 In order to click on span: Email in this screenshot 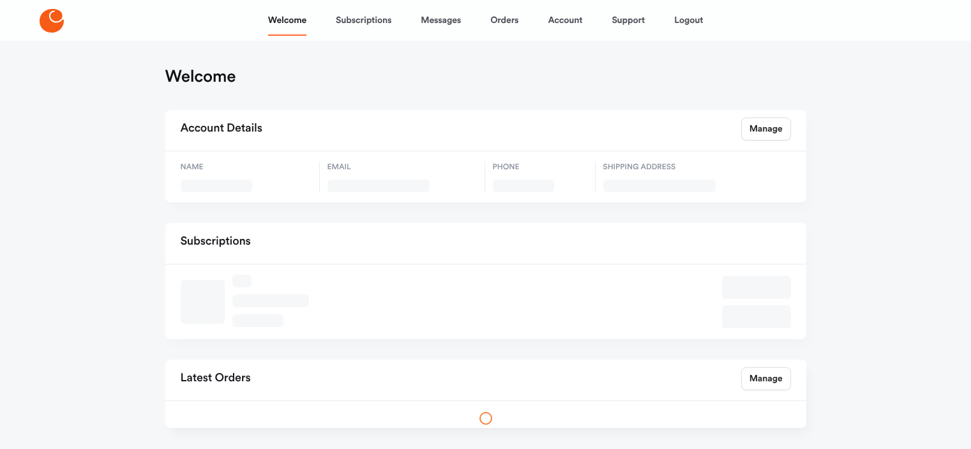, I will do `click(402, 167)`.